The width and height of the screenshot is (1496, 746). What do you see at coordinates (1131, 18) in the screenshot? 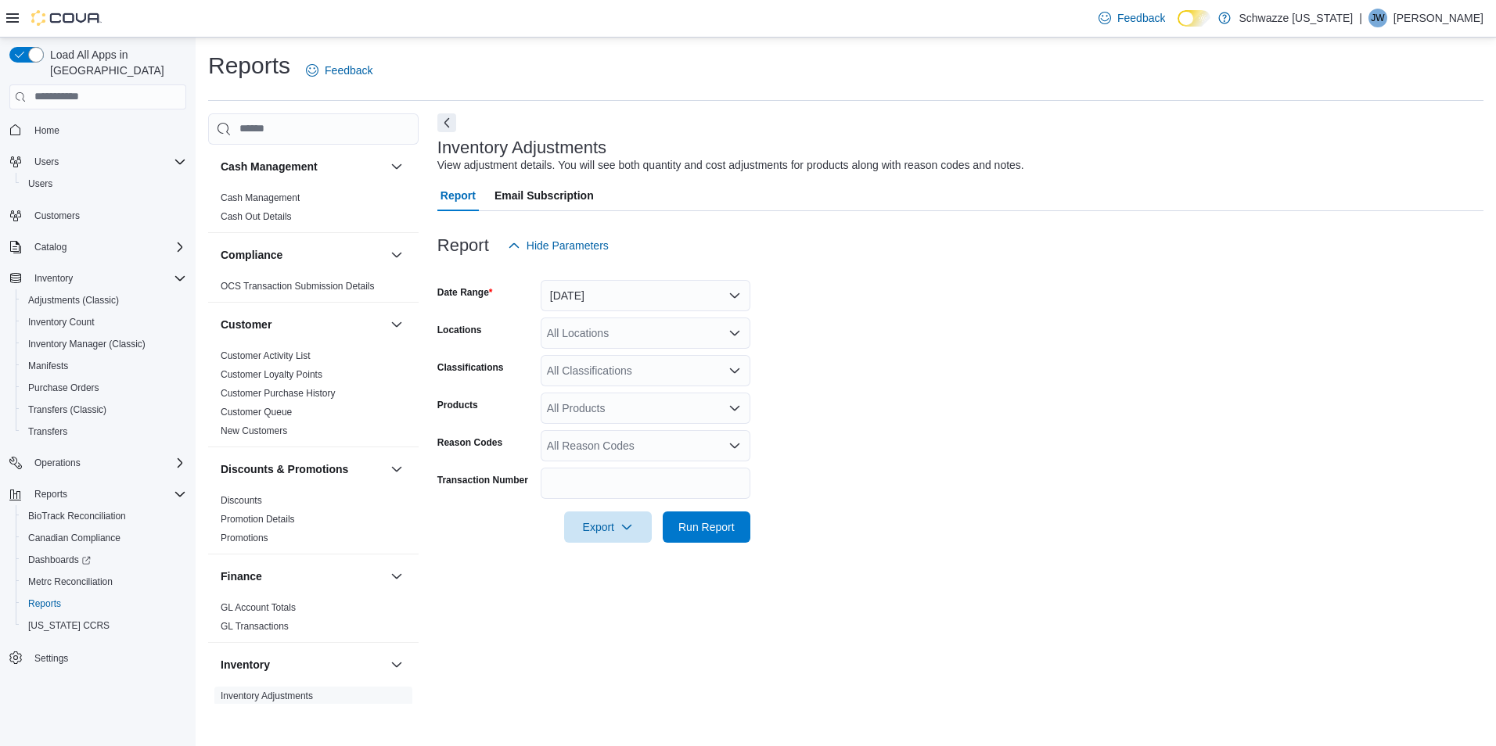
I see `a: Feedback` at bounding box center [1131, 18].